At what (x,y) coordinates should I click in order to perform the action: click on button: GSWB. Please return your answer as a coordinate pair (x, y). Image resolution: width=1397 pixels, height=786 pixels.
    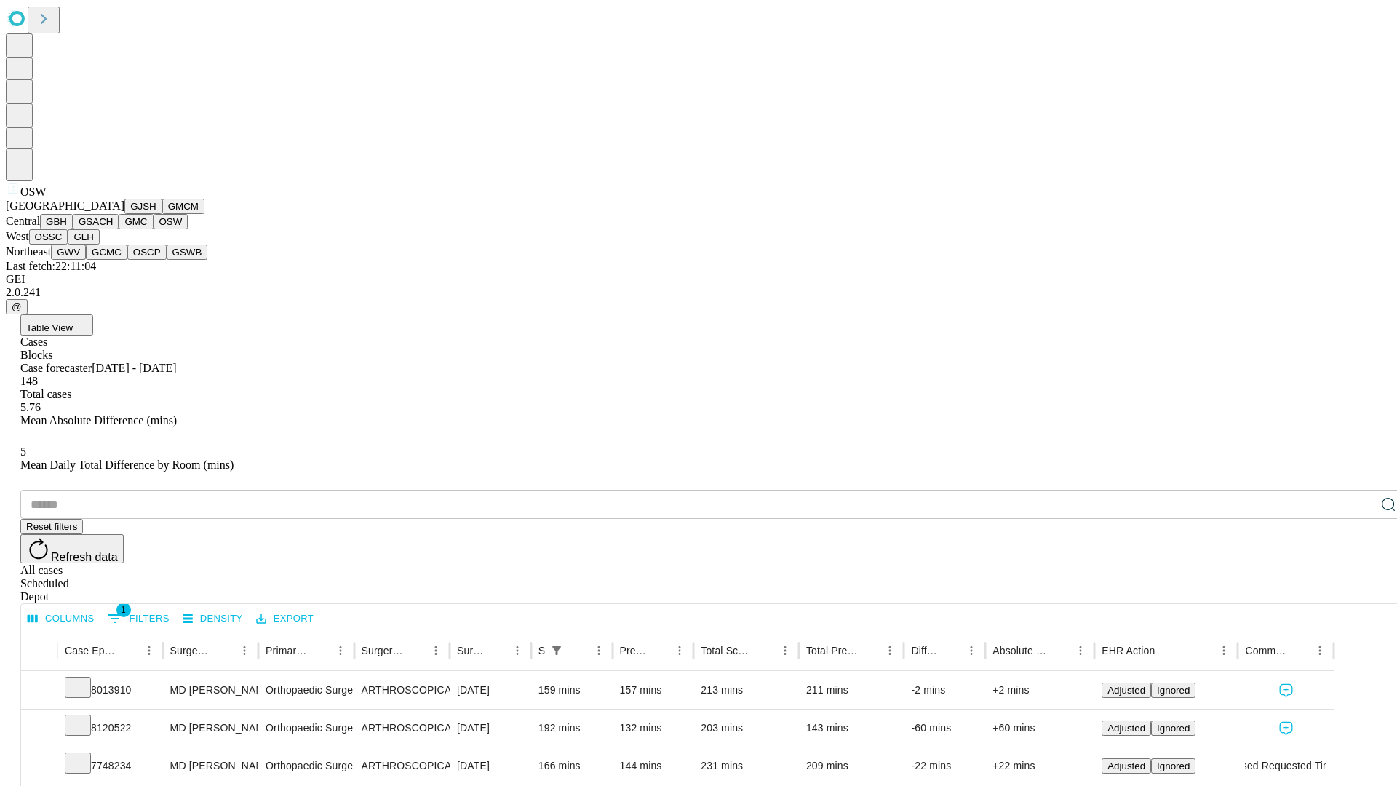
    Looking at the image, I should click on (187, 252).